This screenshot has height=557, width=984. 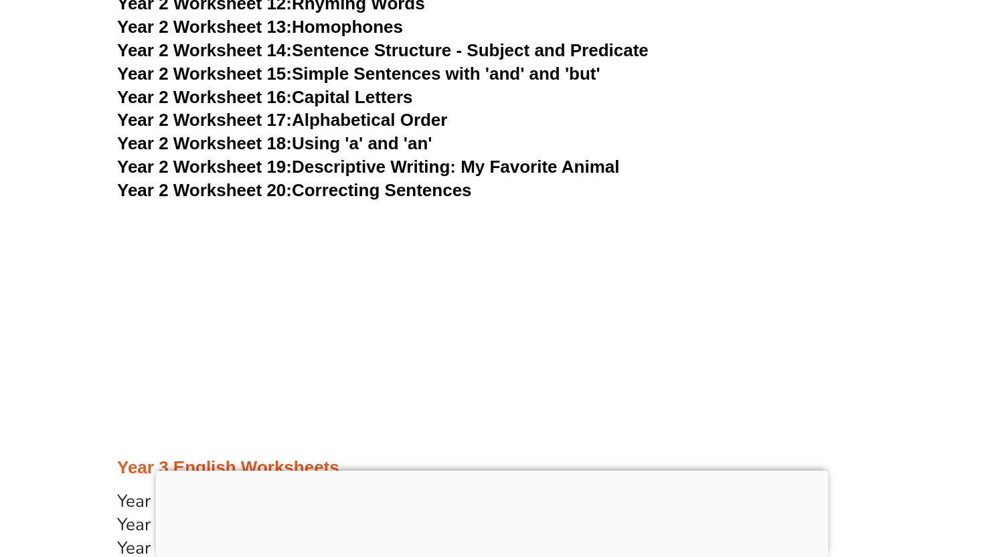 I want to click on a: Year 2 Worksheet 19:Descriptive Writing: My Favorite Animal, so click(x=368, y=167).